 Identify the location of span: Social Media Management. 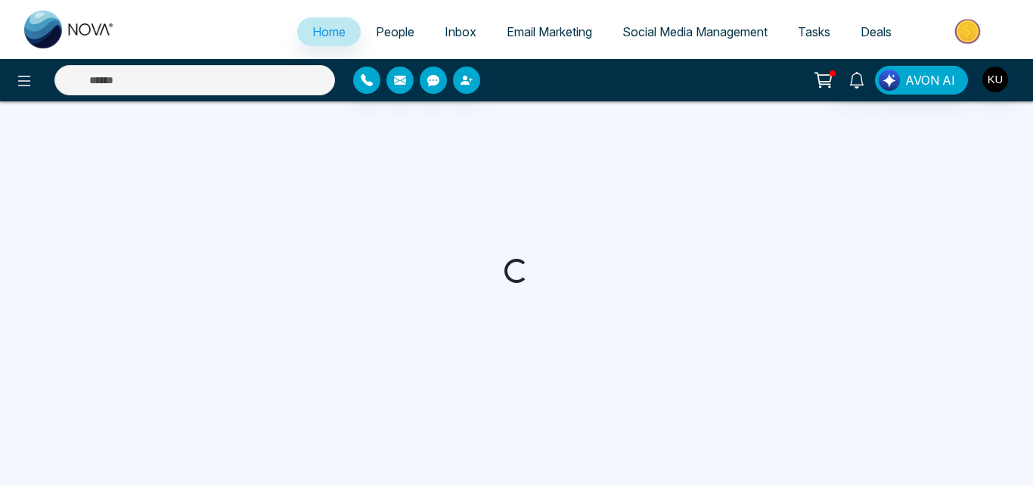
(695, 32).